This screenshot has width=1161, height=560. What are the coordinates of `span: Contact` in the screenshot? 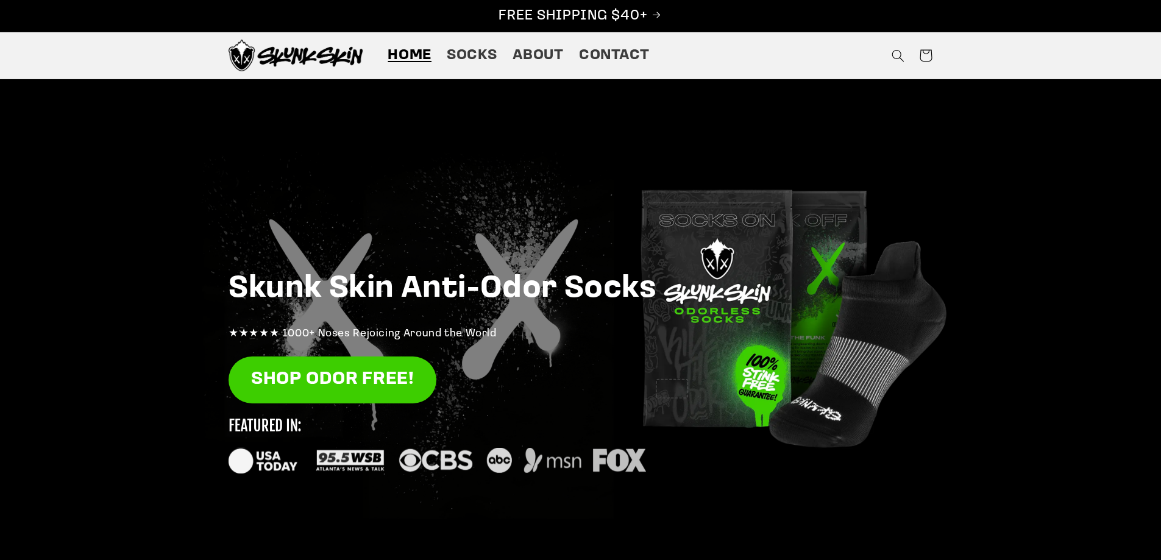 It's located at (613, 55).